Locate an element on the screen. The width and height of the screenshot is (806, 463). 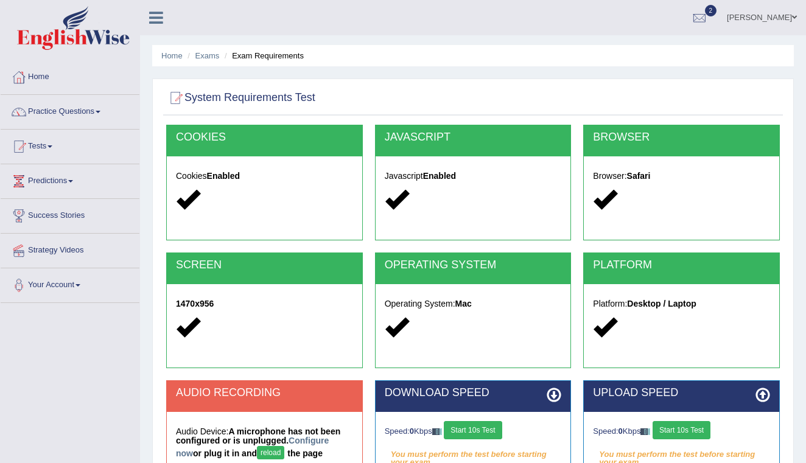
h2: OPERATING SYSTEM is located at coordinates (473, 265).